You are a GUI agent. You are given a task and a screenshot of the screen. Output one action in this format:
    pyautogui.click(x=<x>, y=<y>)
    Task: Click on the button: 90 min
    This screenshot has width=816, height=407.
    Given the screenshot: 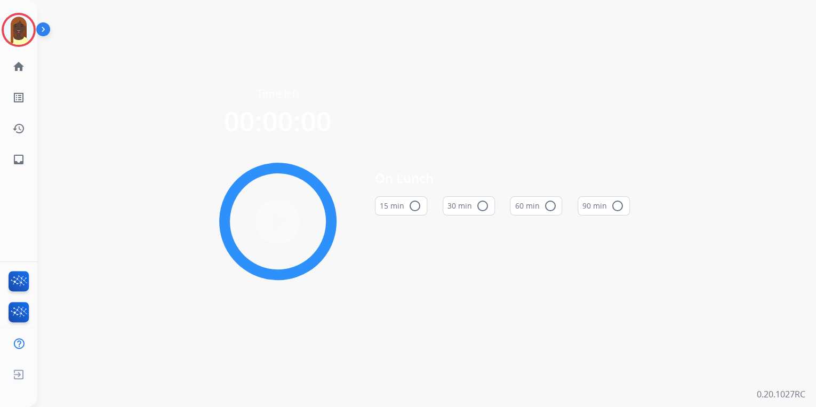 What is the action you would take?
    pyautogui.click(x=604, y=206)
    